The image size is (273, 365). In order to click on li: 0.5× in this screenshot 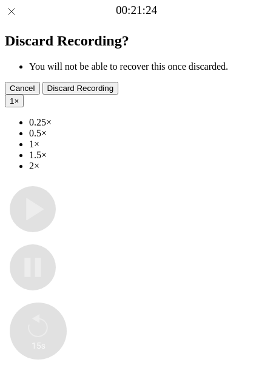, I will do `click(149, 133)`.